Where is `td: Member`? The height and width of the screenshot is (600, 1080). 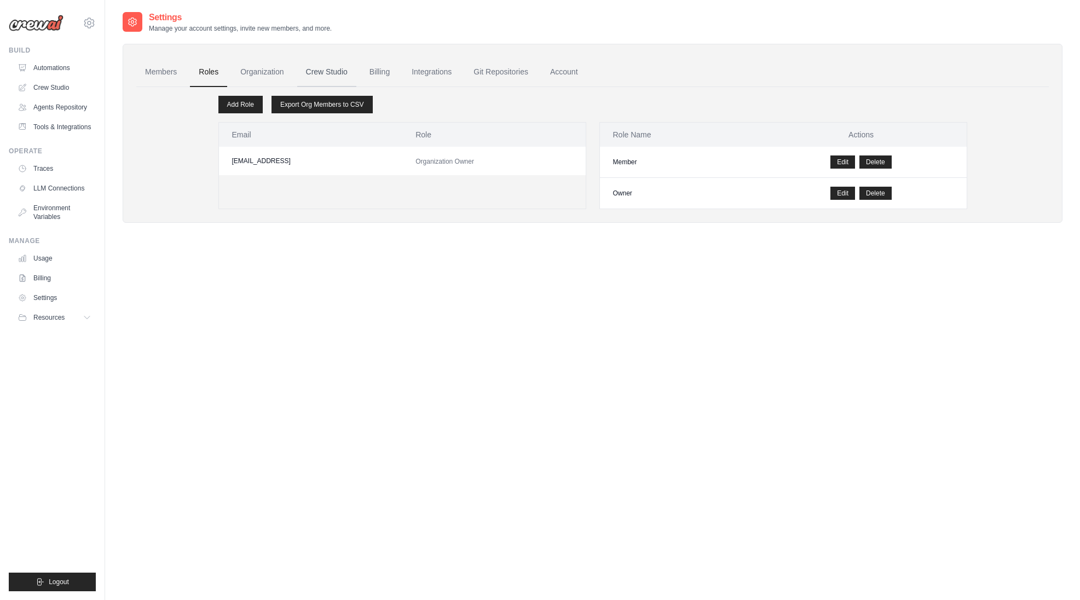
td: Member is located at coordinates (677, 162).